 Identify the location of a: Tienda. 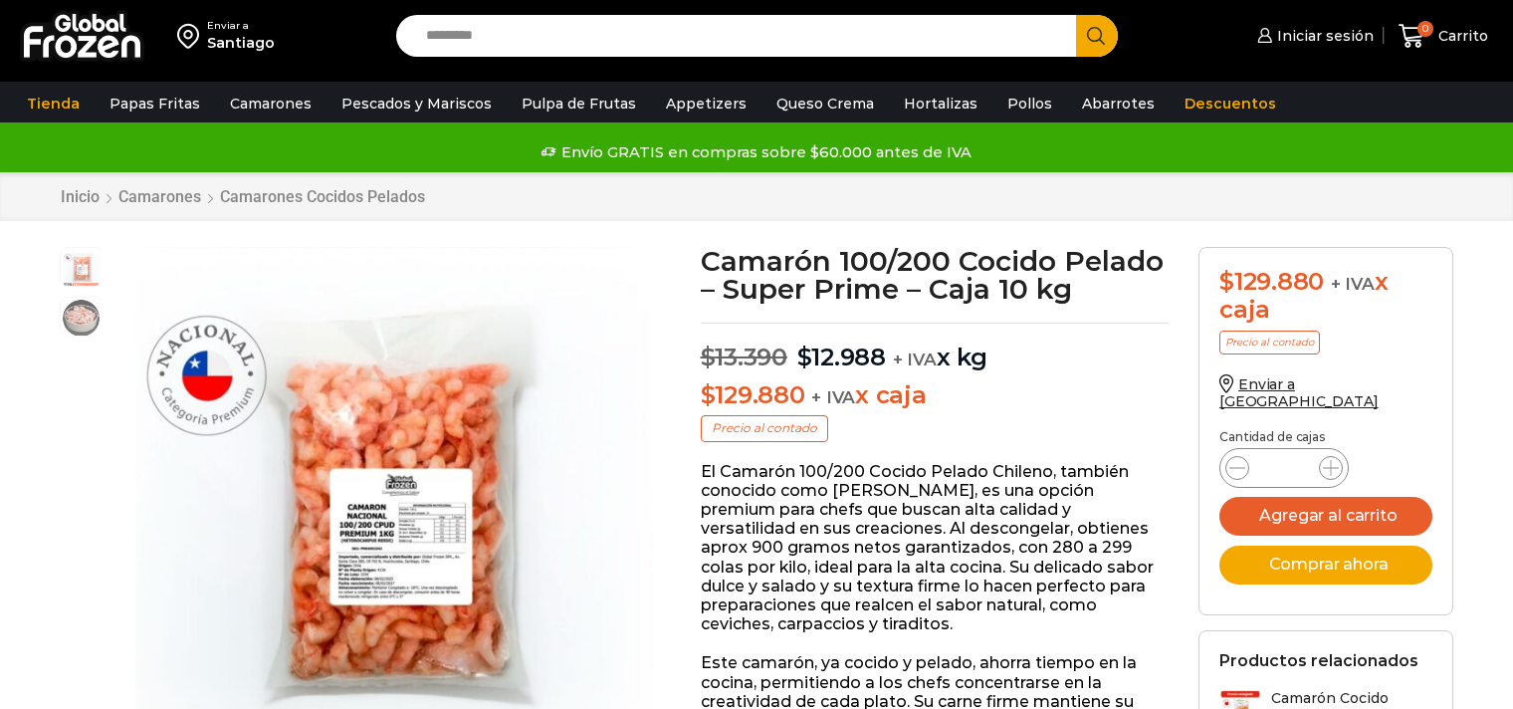
(53, 104).